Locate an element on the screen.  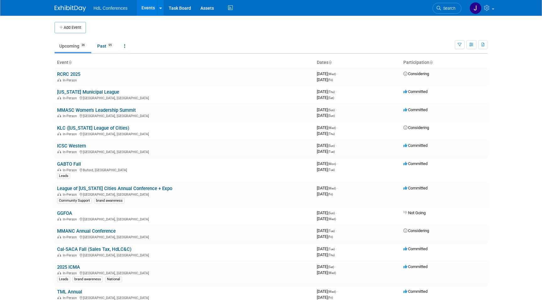
a: Sort by Participation Type is located at coordinates (431, 62).